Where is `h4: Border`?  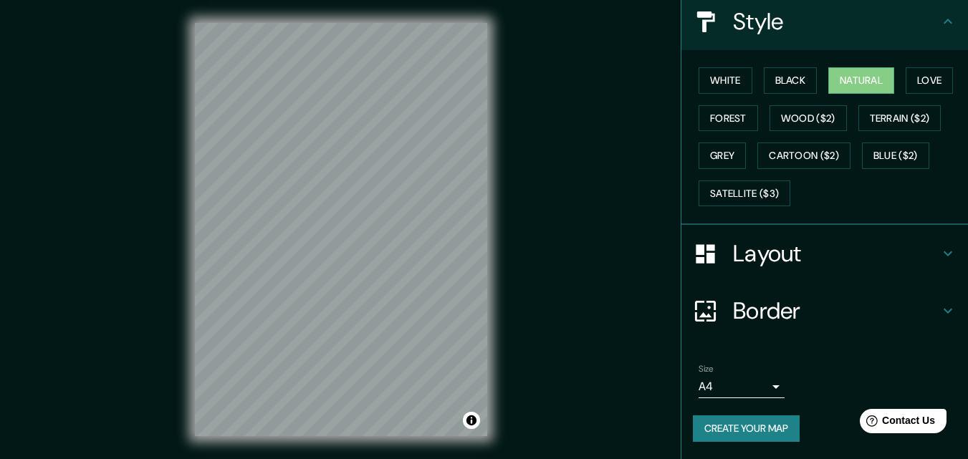 h4: Border is located at coordinates (836, 311).